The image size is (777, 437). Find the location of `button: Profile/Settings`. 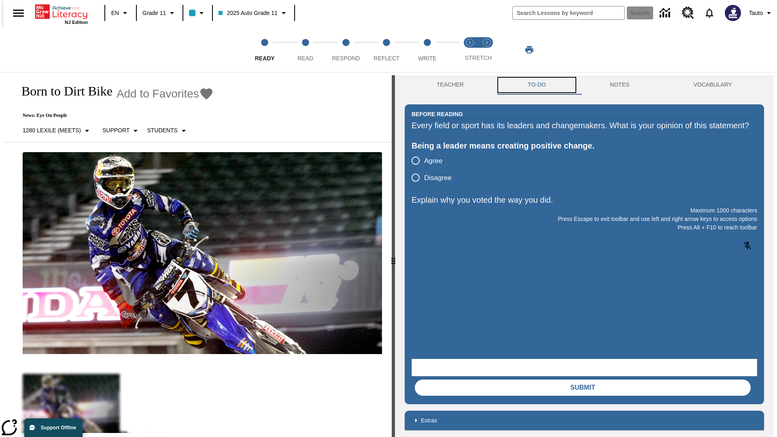

button: Profile/Settings is located at coordinates (761, 13).